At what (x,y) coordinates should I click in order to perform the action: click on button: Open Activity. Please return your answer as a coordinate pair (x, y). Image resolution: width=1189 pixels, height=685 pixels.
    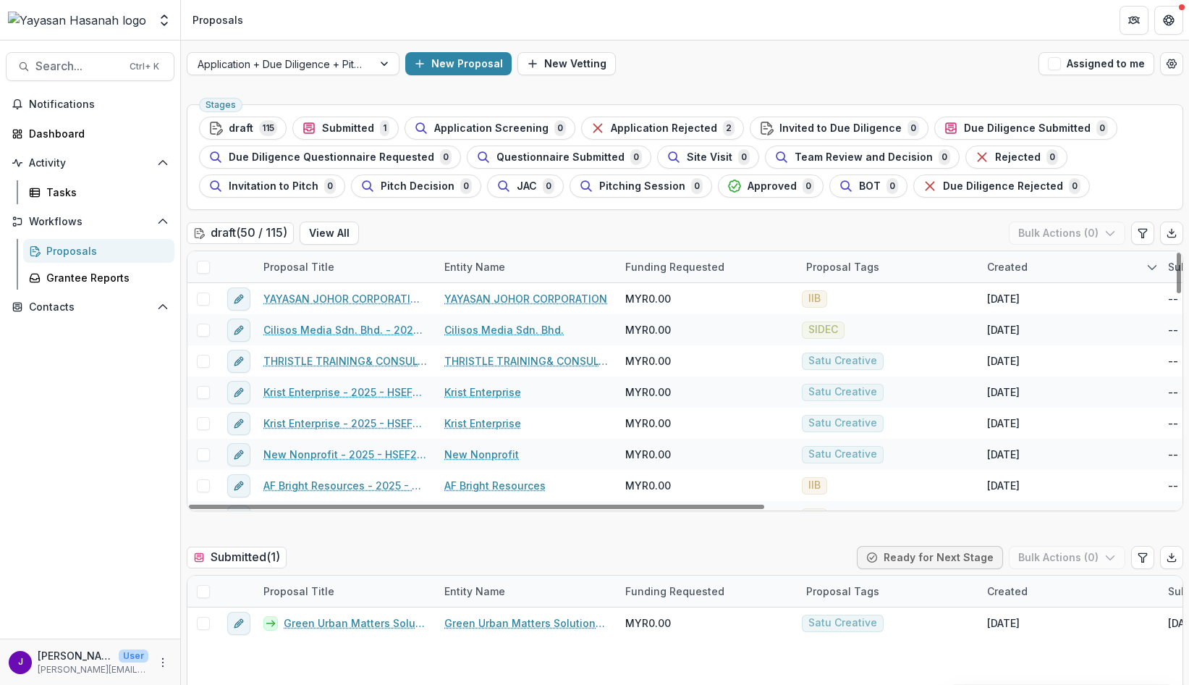
    Looking at the image, I should click on (90, 163).